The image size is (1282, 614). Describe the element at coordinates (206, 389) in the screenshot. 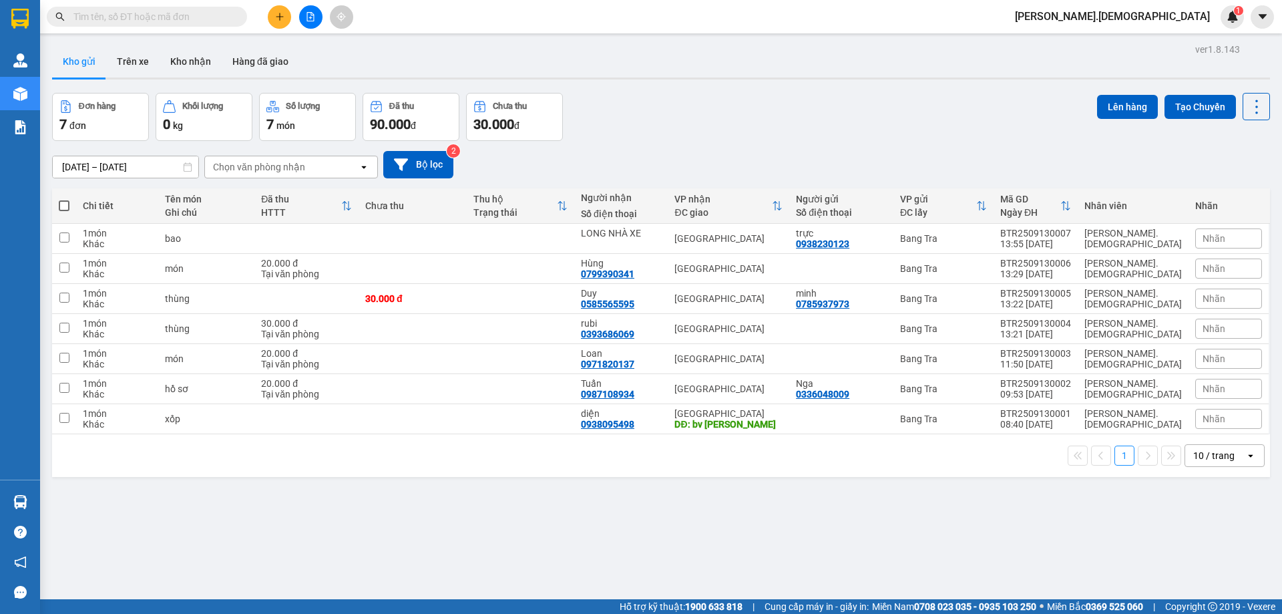

I see `div: hồ sơ` at that location.